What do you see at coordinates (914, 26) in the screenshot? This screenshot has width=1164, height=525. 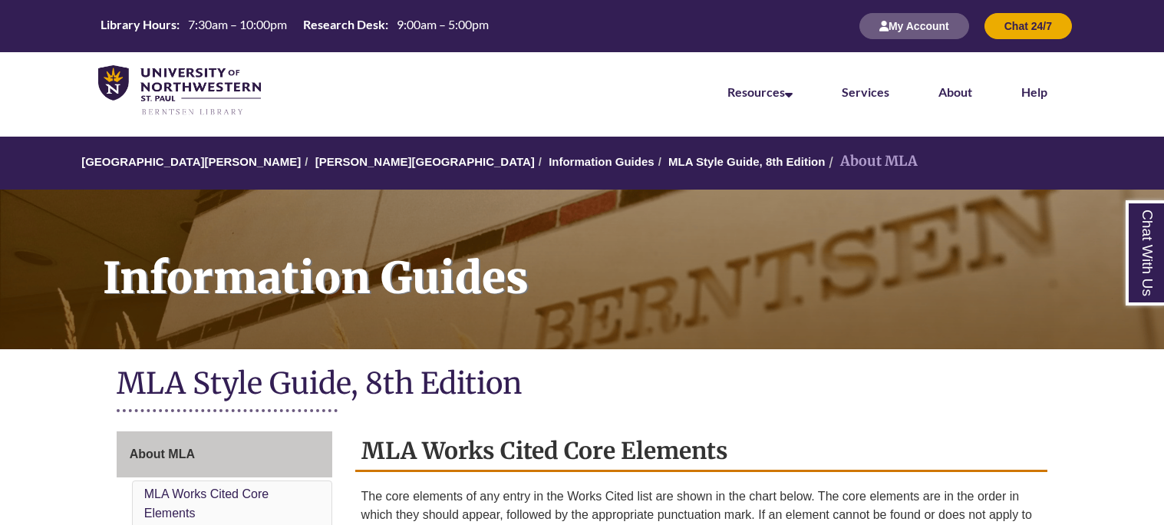 I see `button: My Account` at bounding box center [914, 26].